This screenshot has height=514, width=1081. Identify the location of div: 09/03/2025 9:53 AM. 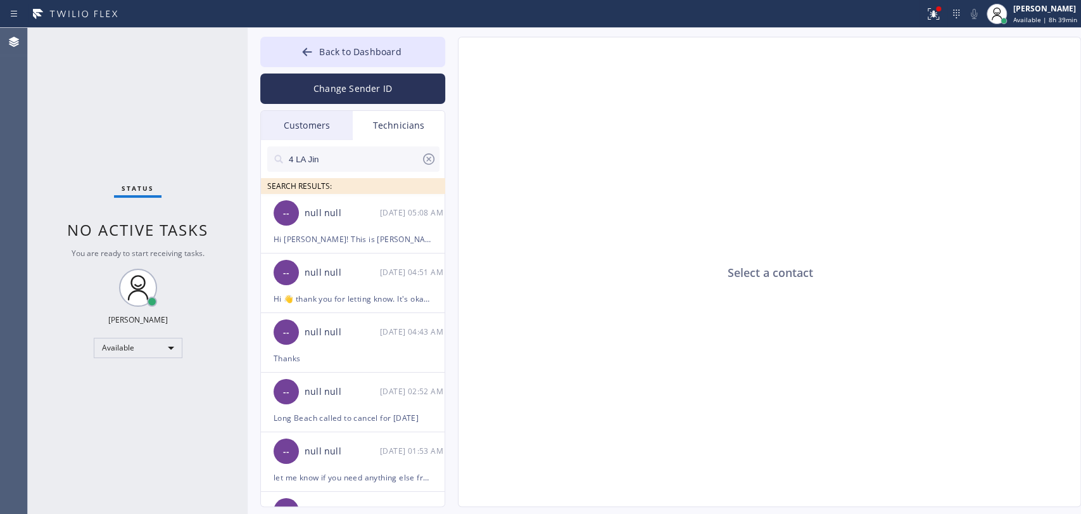
(413, 450).